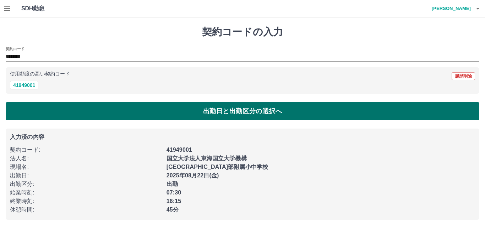  What do you see at coordinates (15, 49) in the screenshot?
I see `h2: 契約コード` at bounding box center [15, 49].